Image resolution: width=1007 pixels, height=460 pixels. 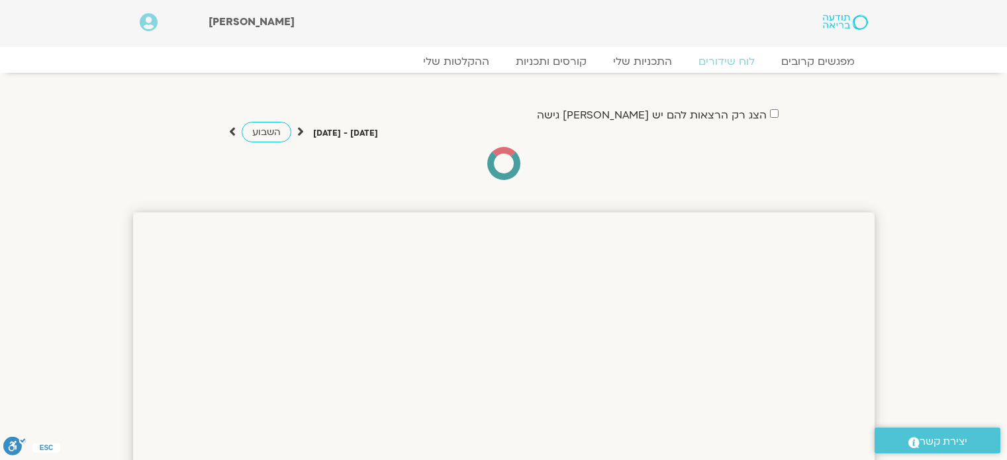 What do you see at coordinates (642, 62) in the screenshot?
I see `a: התכניות שלי` at bounding box center [642, 62].